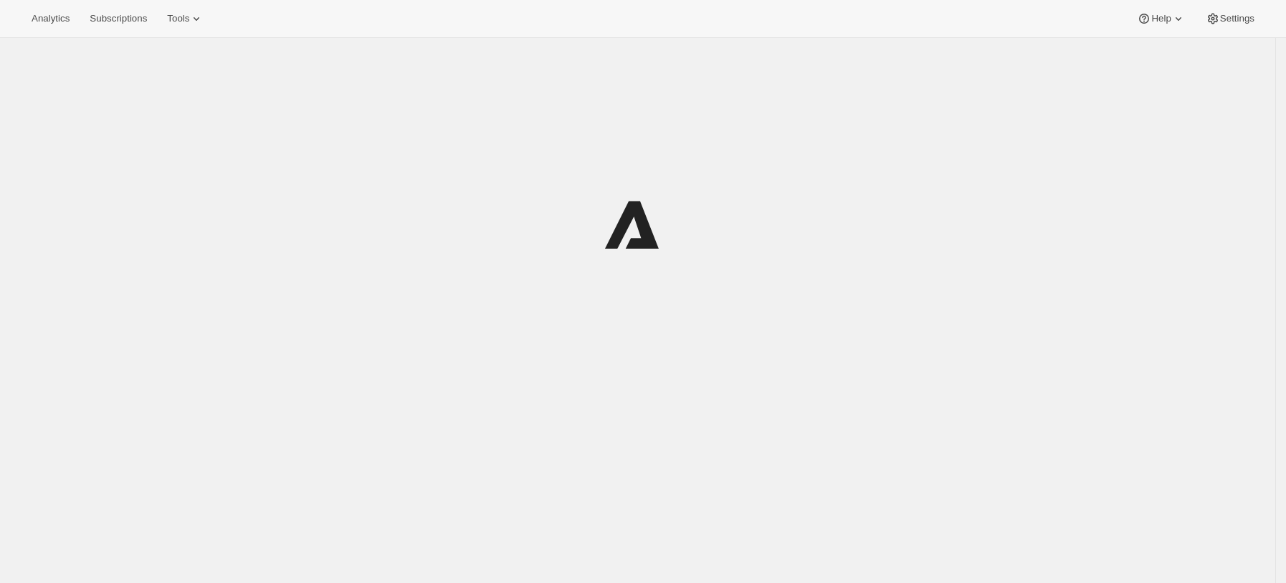  I want to click on span: Help, so click(1160, 19).